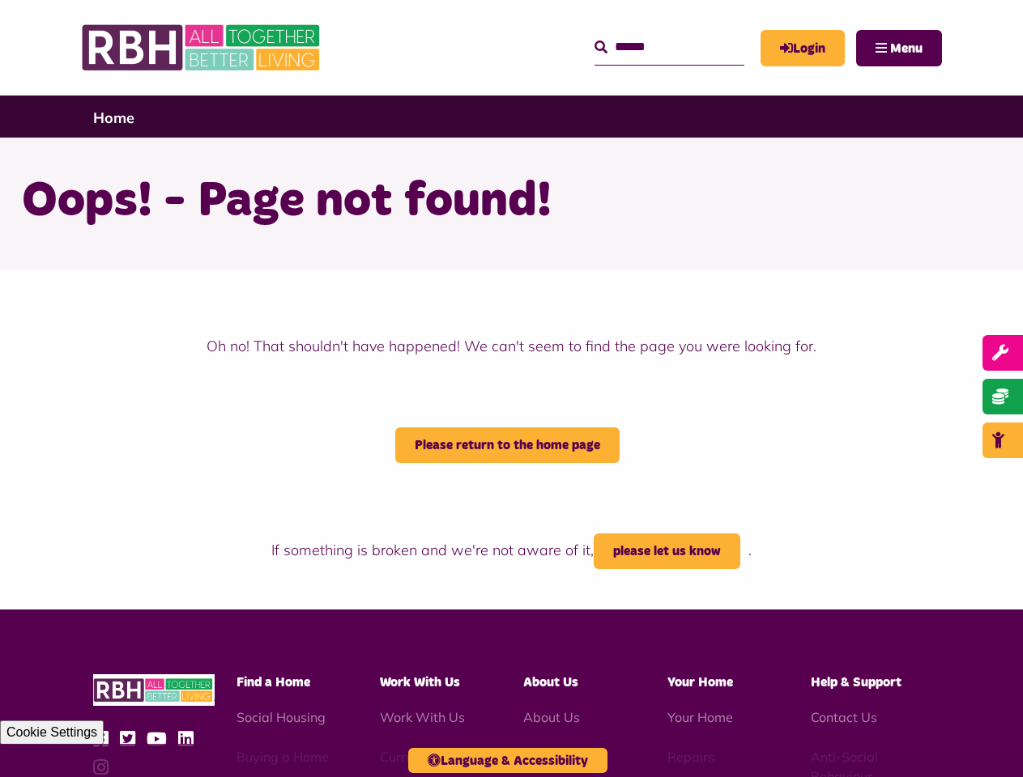 Image resolution: width=1023 pixels, height=777 pixels. What do you see at coordinates (508, 760) in the screenshot?
I see `button: Language & Accessibility` at bounding box center [508, 760].